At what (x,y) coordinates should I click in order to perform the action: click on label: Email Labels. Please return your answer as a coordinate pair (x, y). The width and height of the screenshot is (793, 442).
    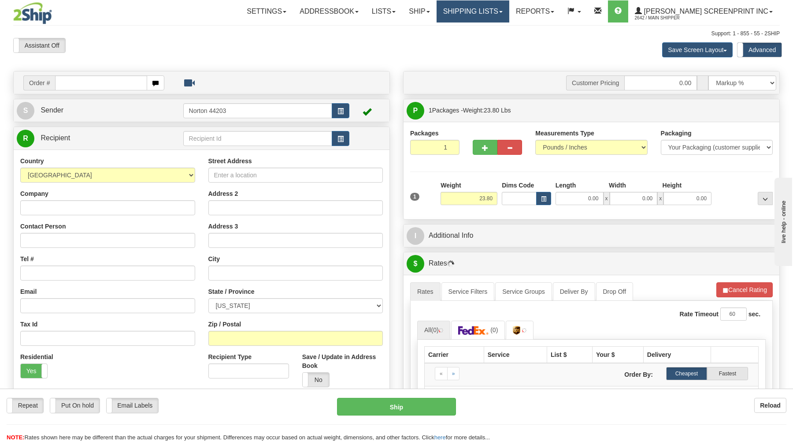
    Looking at the image, I should click on (133, 405).